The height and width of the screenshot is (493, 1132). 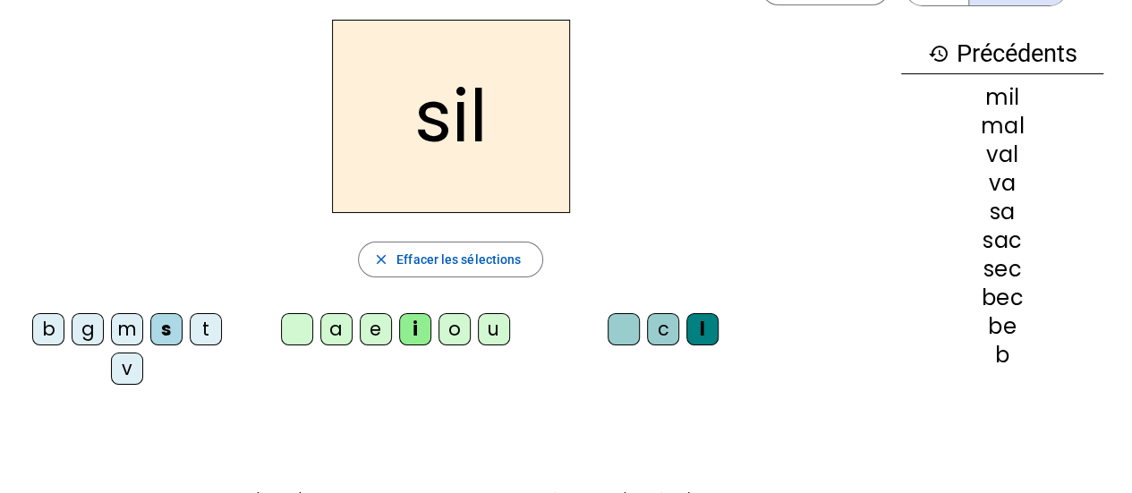 I want to click on div: o, so click(x=454, y=329).